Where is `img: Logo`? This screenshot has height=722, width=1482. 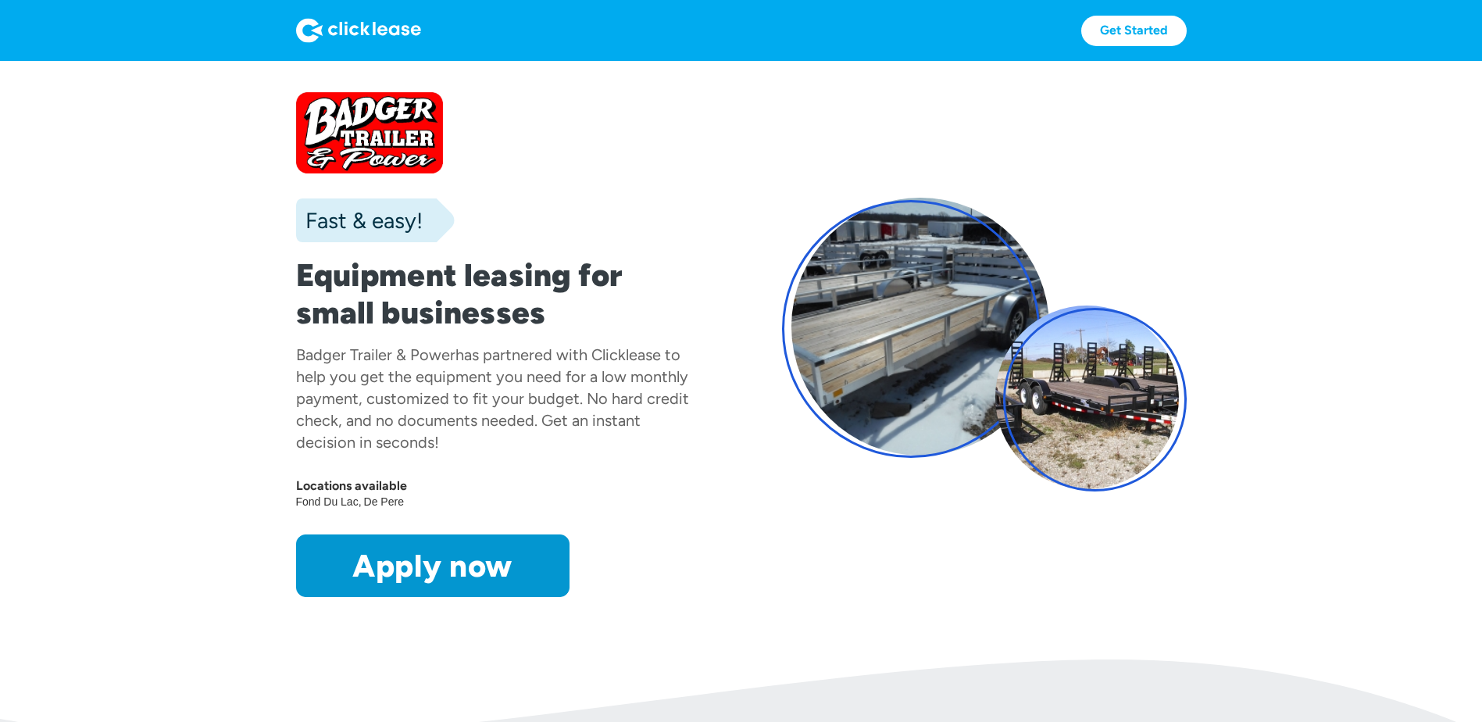 img: Logo is located at coordinates (359, 30).